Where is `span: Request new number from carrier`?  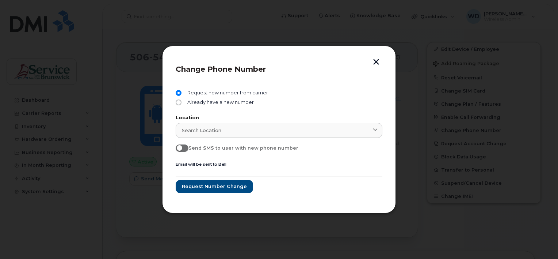 span: Request new number from carrier is located at coordinates (226, 93).